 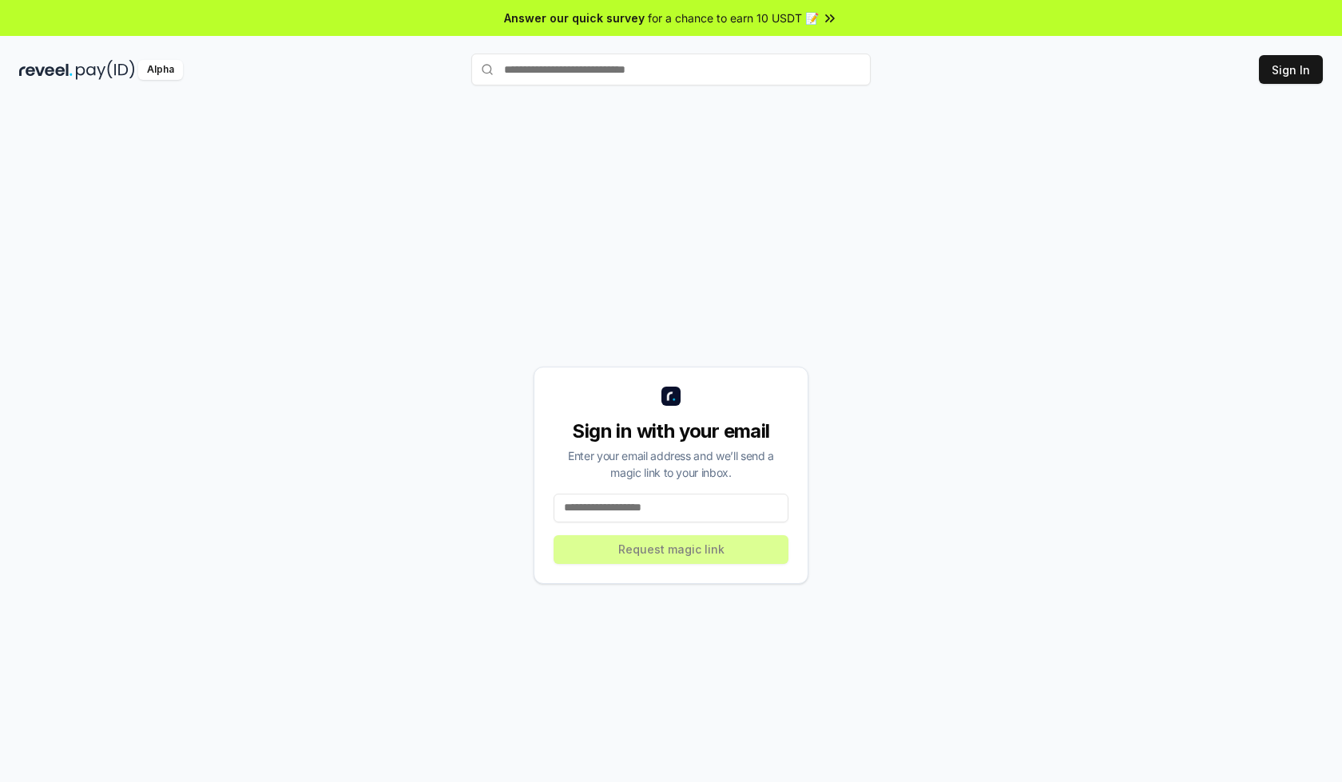 What do you see at coordinates (671, 464) in the screenshot?
I see `div: Enter your email address and we’ll send a magic link to your inbox.` at bounding box center [671, 464].